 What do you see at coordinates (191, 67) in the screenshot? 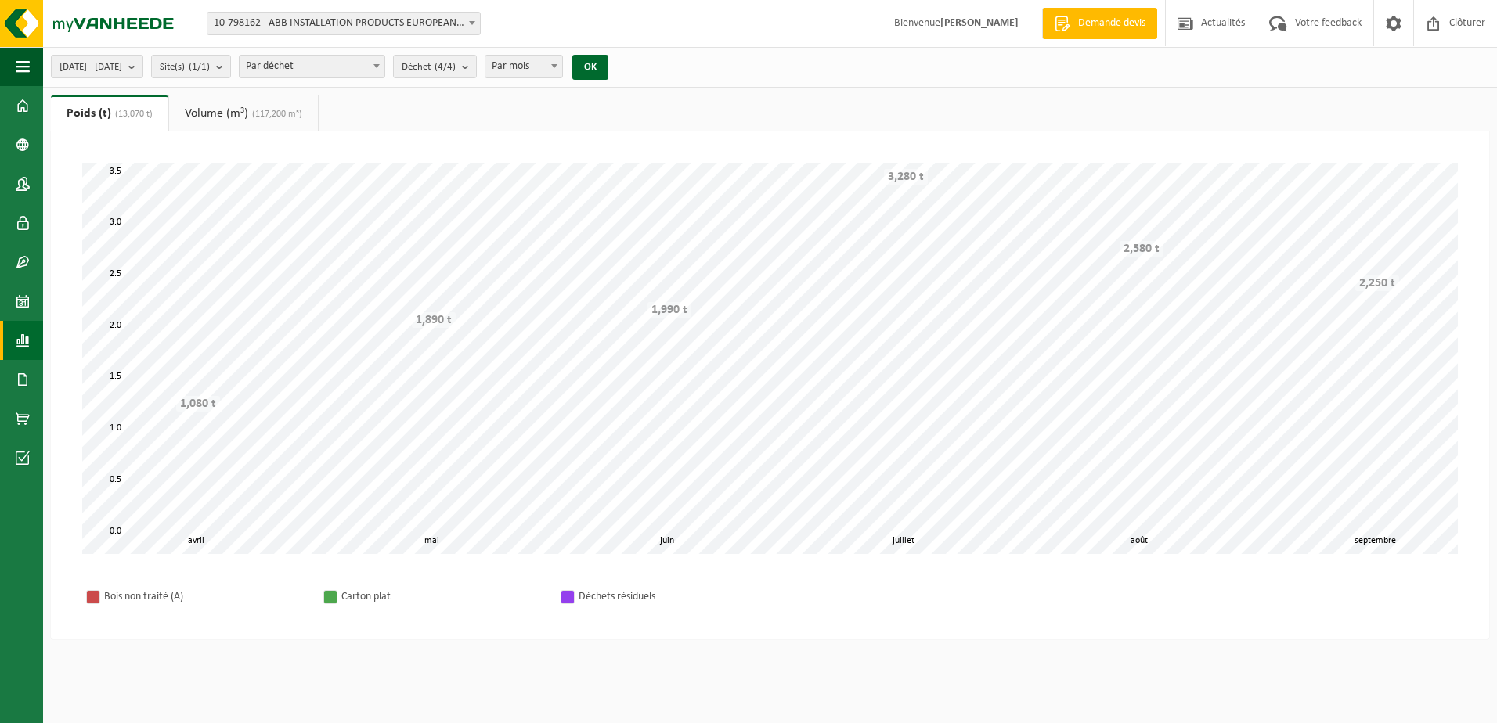
I see `button: Site(s)(1/1)` at bounding box center [191, 67].